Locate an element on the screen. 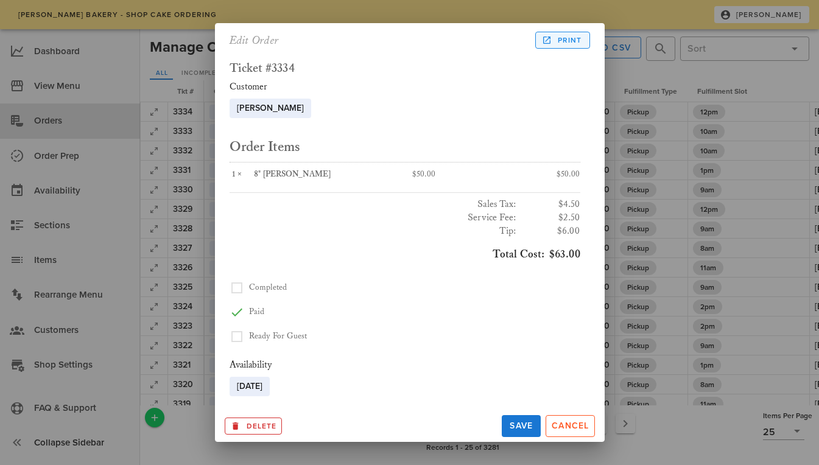  a: Print is located at coordinates (562, 40).